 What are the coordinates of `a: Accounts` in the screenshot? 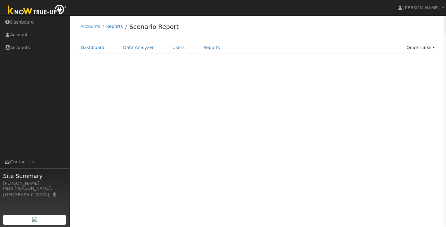 It's located at (91, 26).